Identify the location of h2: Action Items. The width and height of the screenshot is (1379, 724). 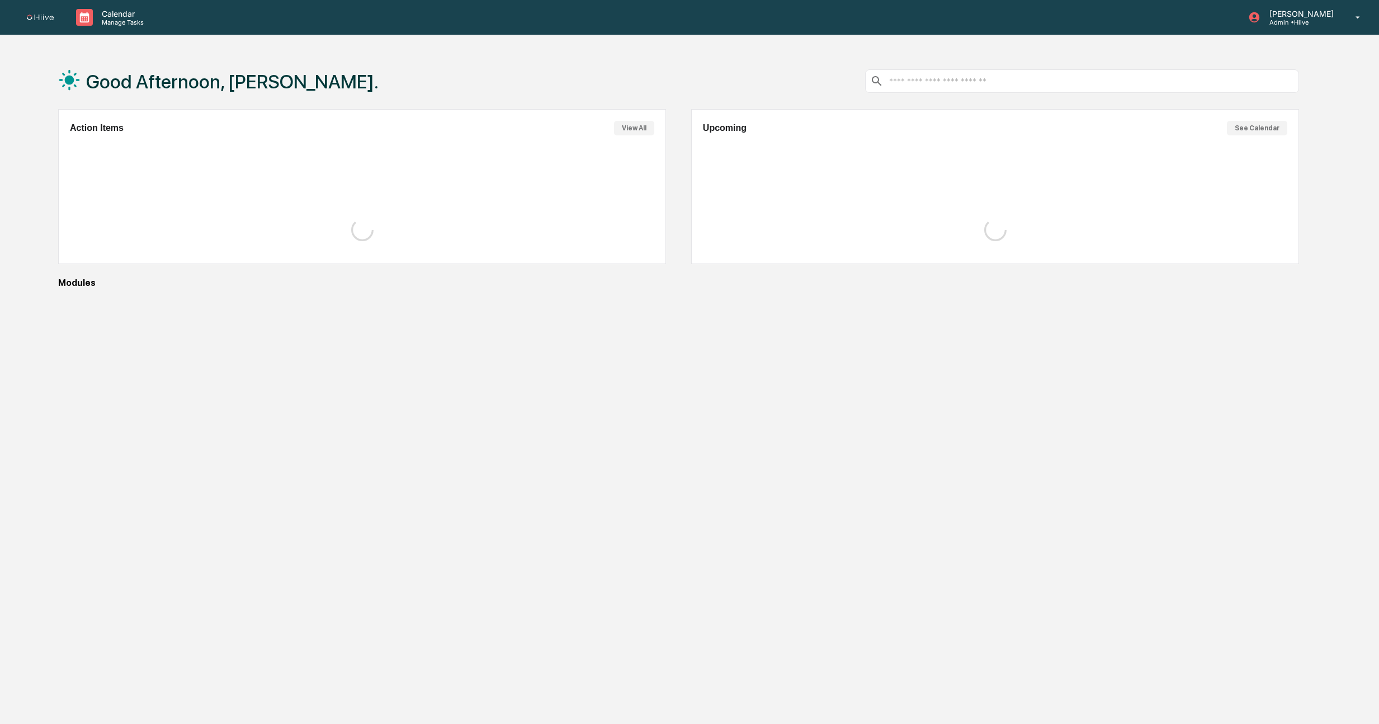
(97, 128).